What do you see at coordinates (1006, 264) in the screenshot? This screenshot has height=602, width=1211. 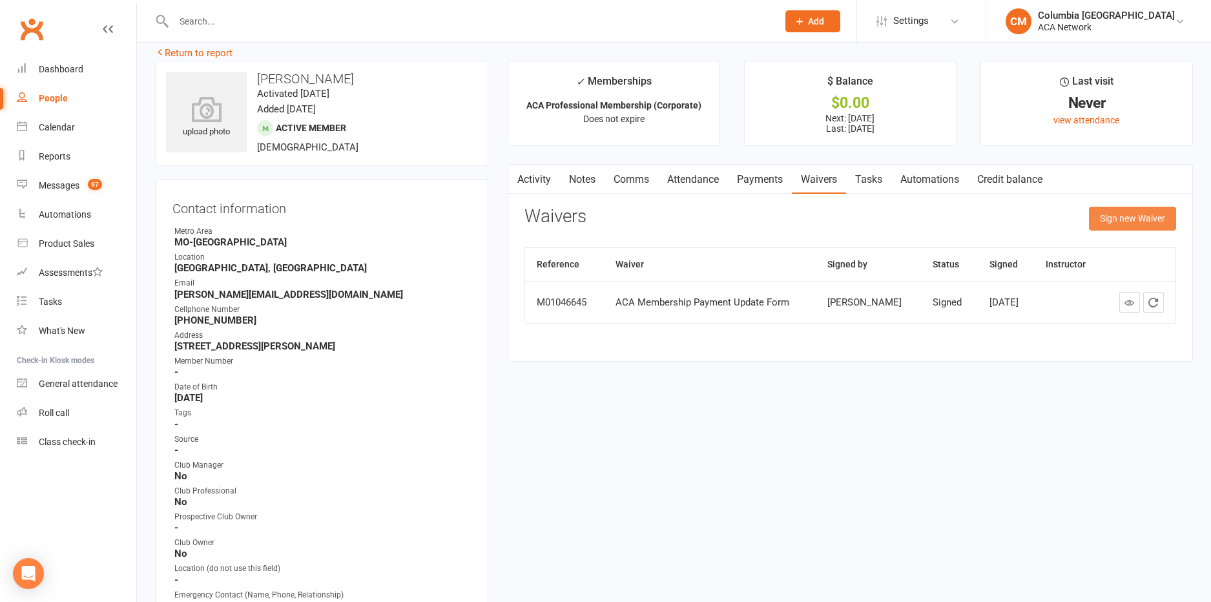 I see `th: Signed` at bounding box center [1006, 264].